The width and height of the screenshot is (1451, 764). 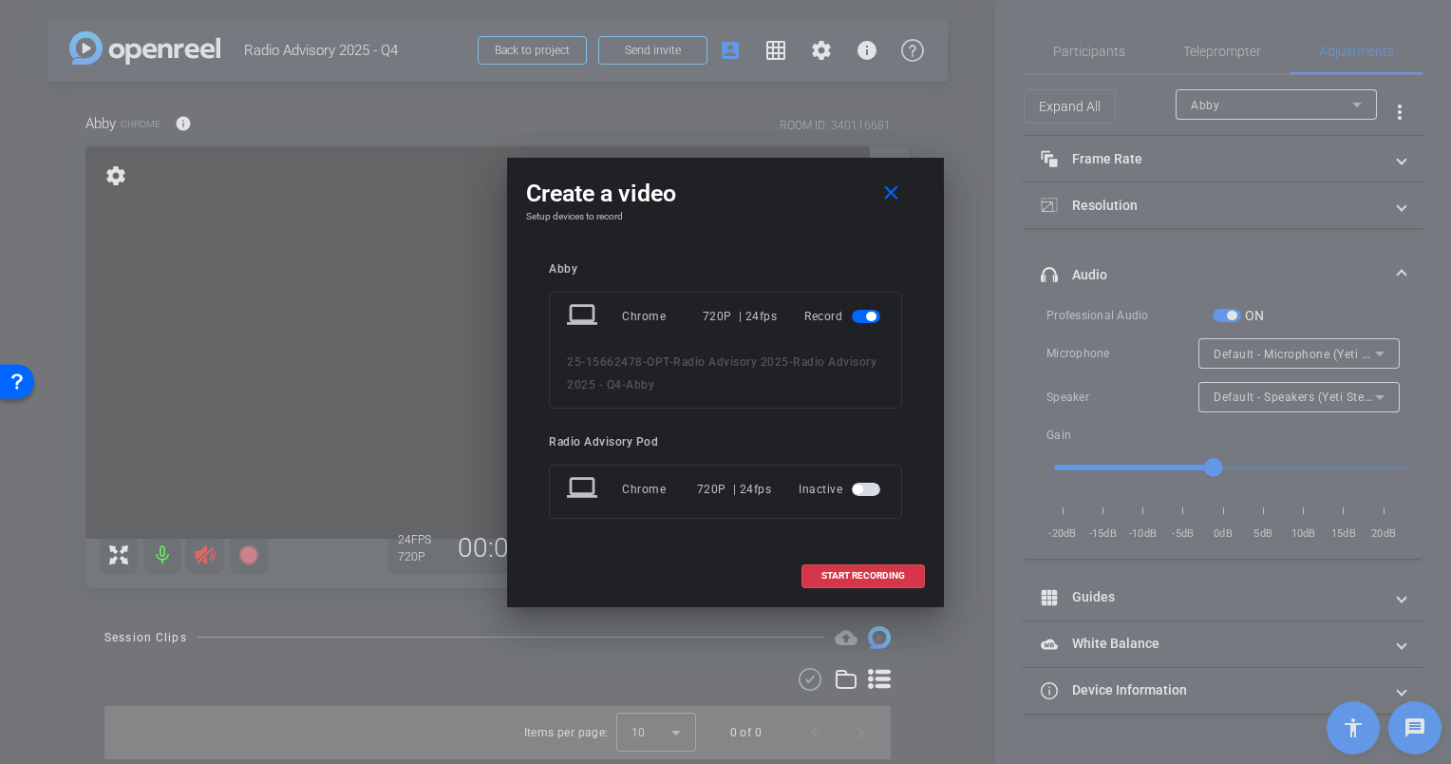 What do you see at coordinates (678, 362) in the screenshot?
I see `span: 25-15662478-OPT-Radio Advisory 2025` at bounding box center [678, 362].